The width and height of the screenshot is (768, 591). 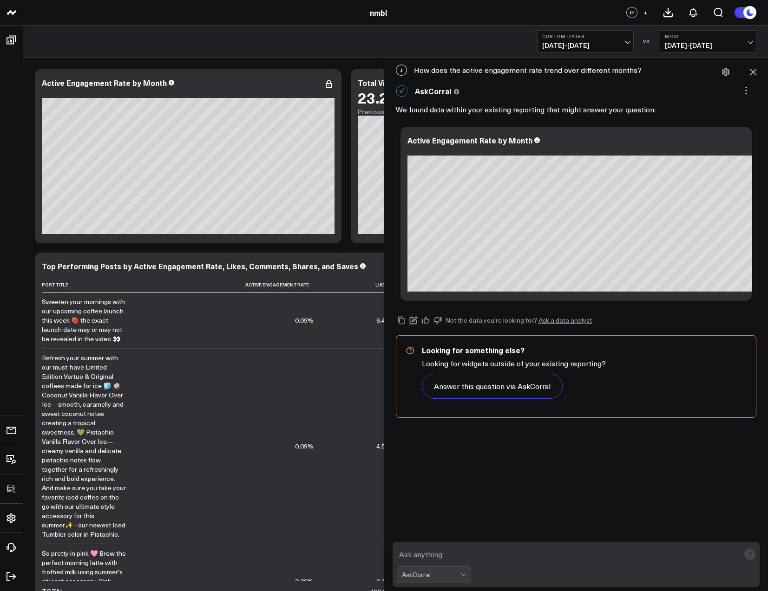 What do you see at coordinates (504, 112) in the screenshot?
I see `div: Previous: 0` at bounding box center [504, 112].